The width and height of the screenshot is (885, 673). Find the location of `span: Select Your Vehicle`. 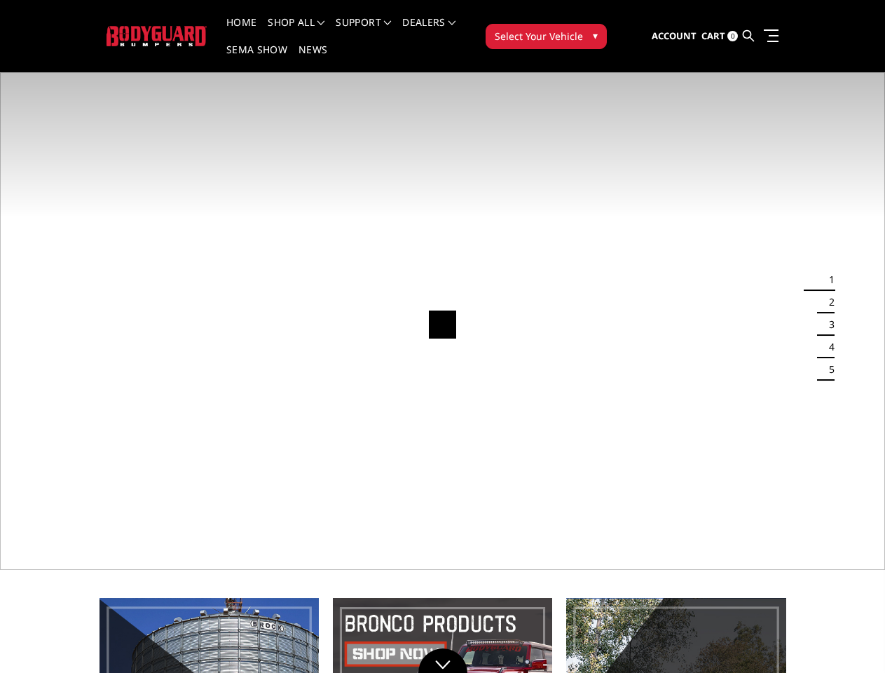

span: Select Your Vehicle is located at coordinates (539, 36).